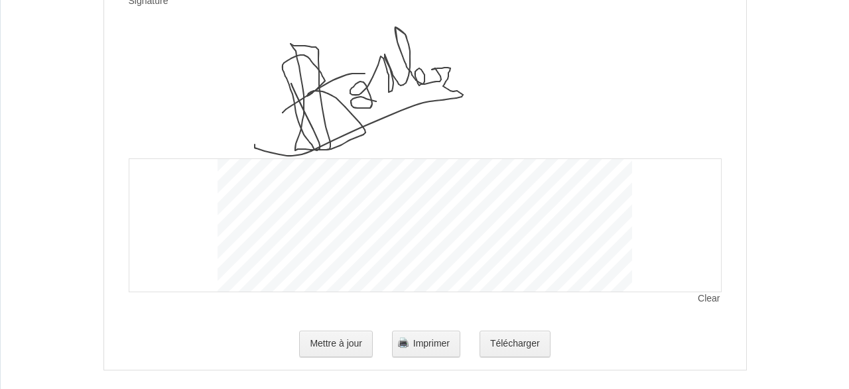 This screenshot has width=849, height=389. Describe the element at coordinates (431, 344) in the screenshot. I see `span: Imprimer` at that location.